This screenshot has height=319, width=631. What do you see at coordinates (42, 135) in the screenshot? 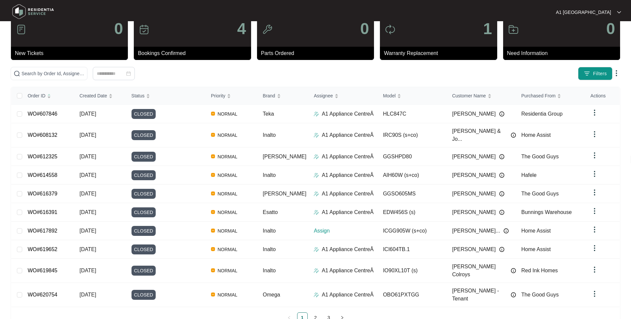
I see `a: WO#608132` at bounding box center [42, 135].